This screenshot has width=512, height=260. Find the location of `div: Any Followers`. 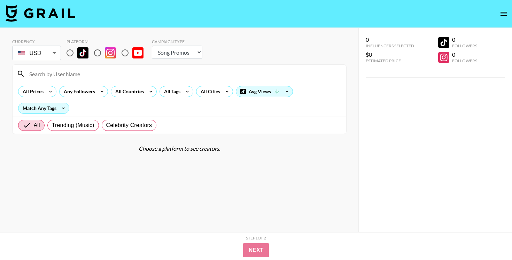

div: Any Followers is located at coordinates (78, 92).